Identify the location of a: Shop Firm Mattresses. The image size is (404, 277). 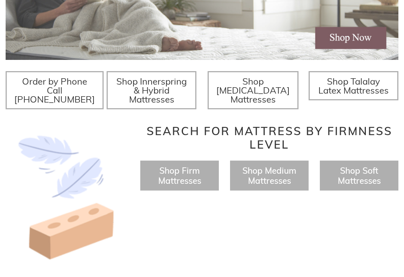
(180, 176).